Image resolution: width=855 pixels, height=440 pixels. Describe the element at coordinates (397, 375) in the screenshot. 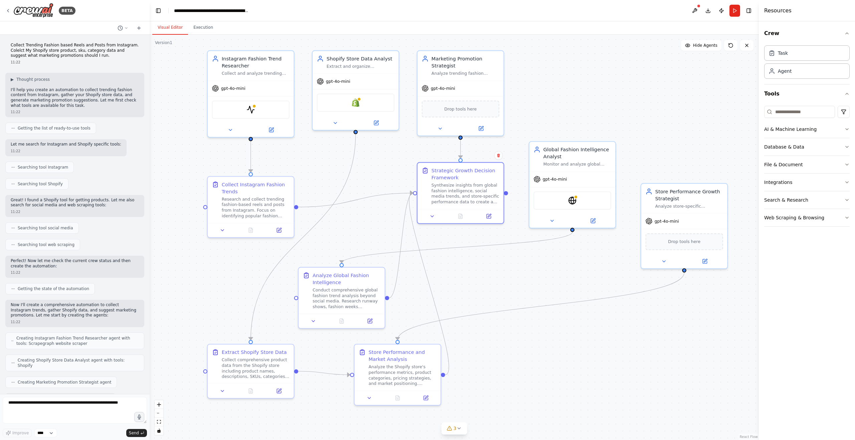

I see `div: Store Performance and Market AnalysisAnalyze the Shopify store's performance metrics, product cat...` at that location.